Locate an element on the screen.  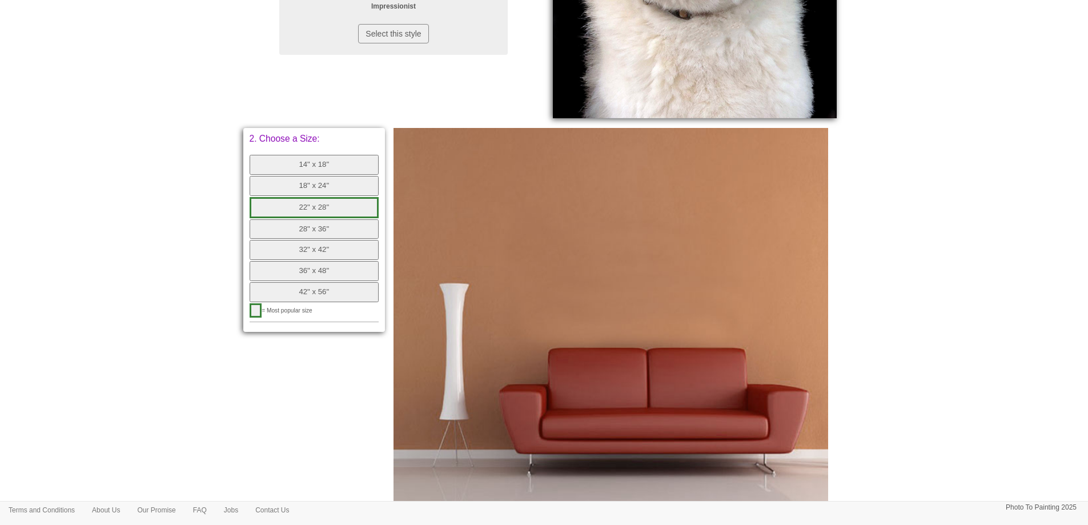
p: Photo To Painting 2025 is located at coordinates (1041, 507).